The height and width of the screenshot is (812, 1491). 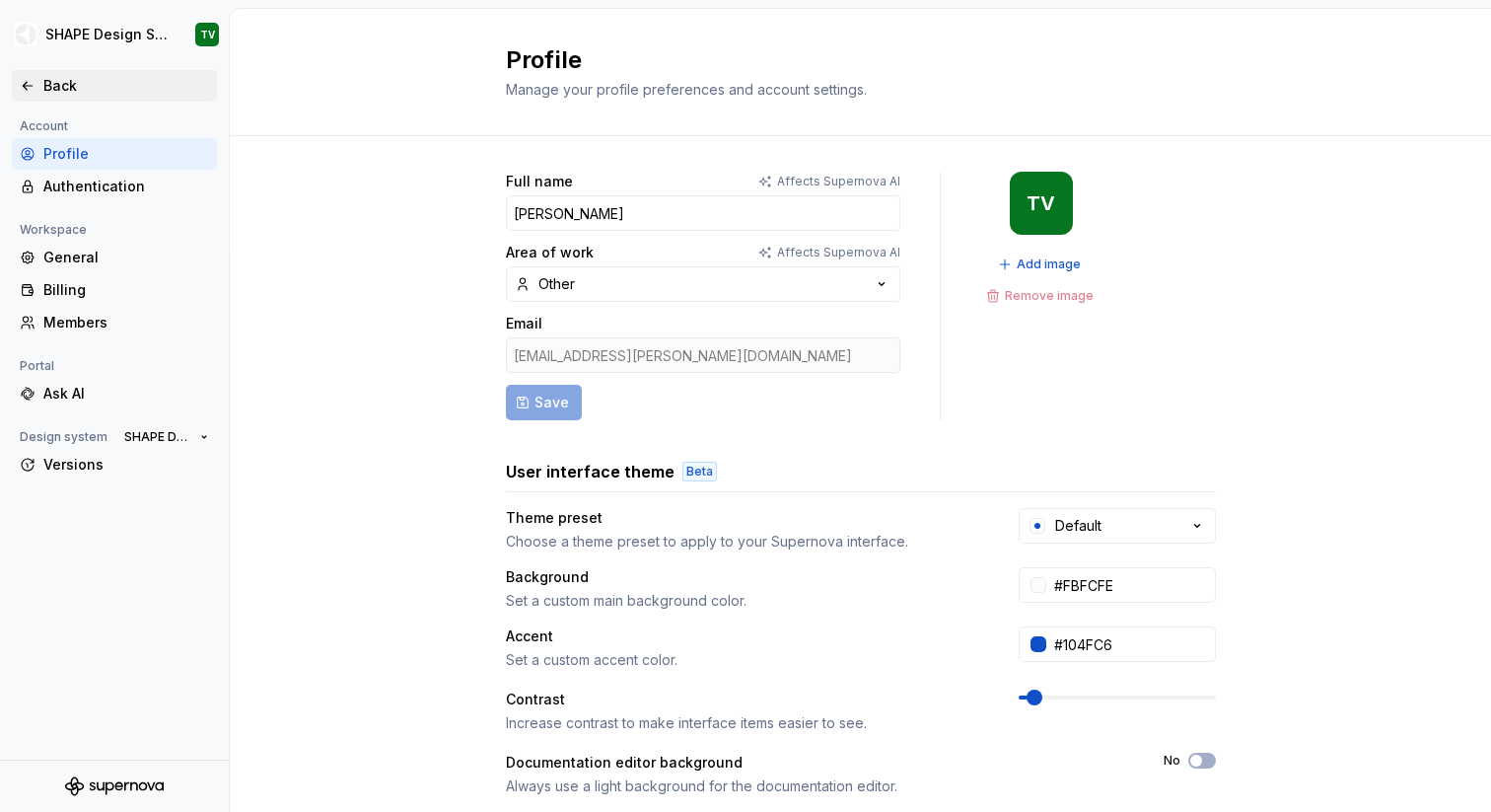 I want to click on a: Ask AI, so click(x=114, y=394).